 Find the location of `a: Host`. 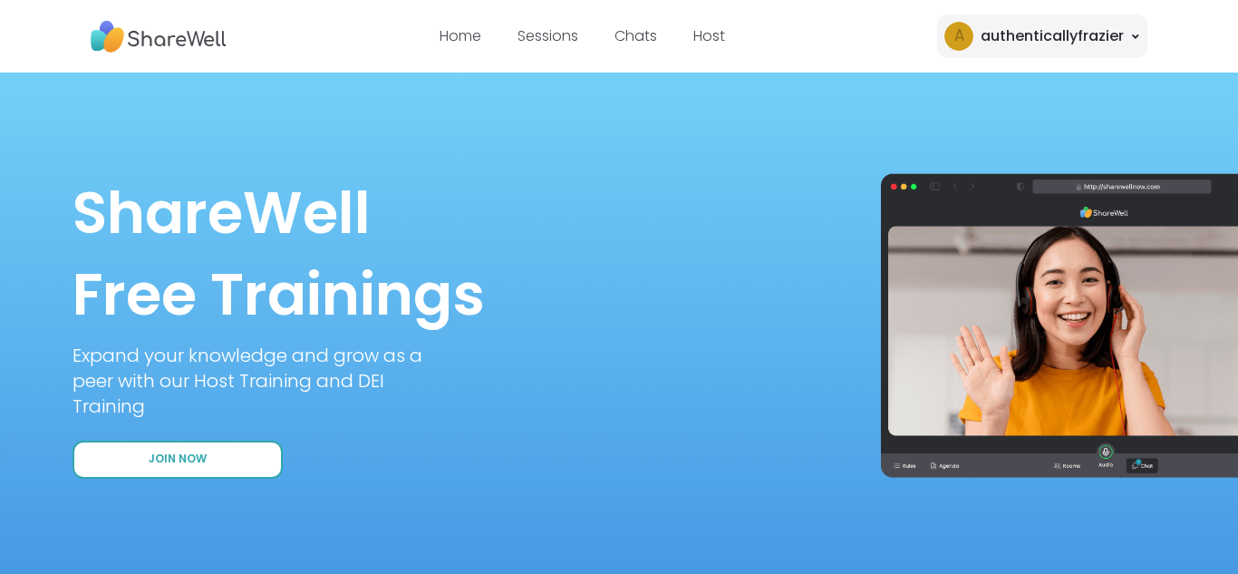

a: Host is located at coordinates (709, 35).